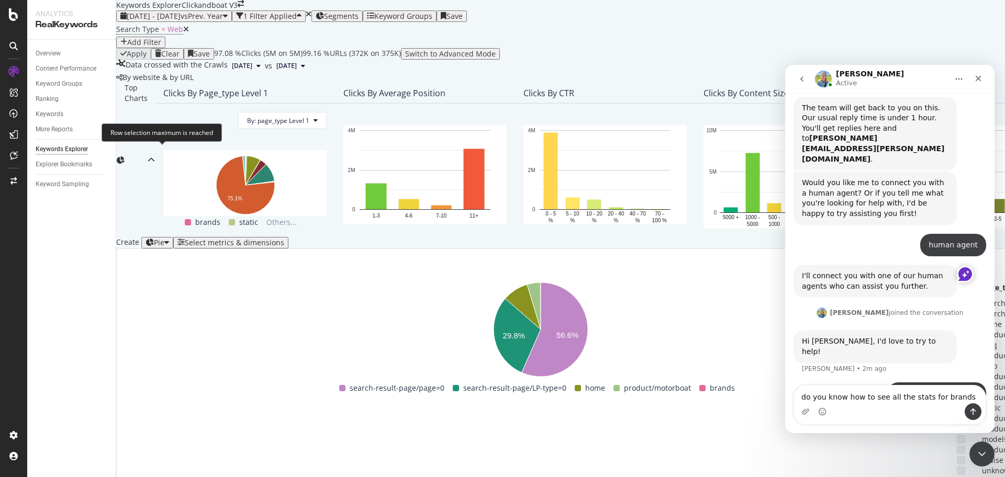 This screenshot has height=477, width=1005. I want to click on div: The team will get back to you on this. Our usual reply time is under 1 hour. You'll get replies h..., so click(90, 69).